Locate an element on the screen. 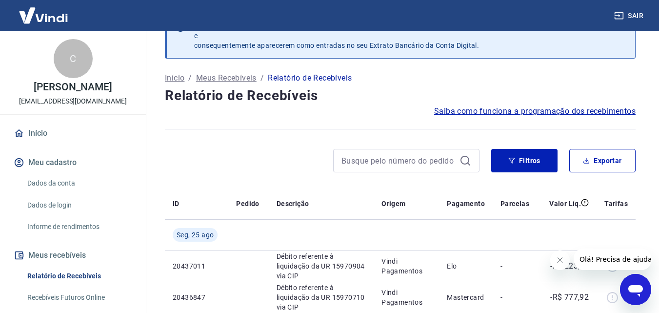 The width and height of the screenshot is (659, 313). span: Saiba como funciona a programação dos recebimentos is located at coordinates (535, 111).